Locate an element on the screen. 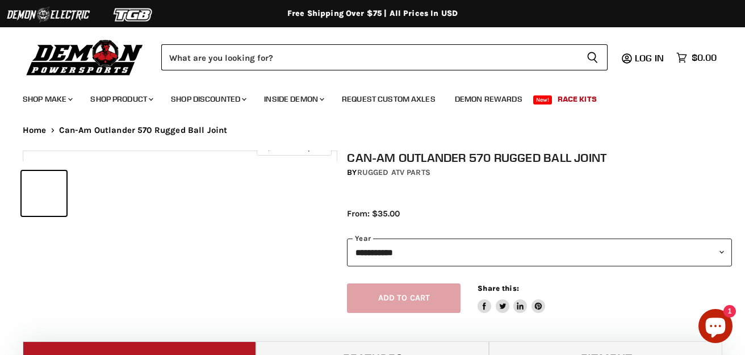  img: Demon Electric Logo 2 is located at coordinates (48, 15).